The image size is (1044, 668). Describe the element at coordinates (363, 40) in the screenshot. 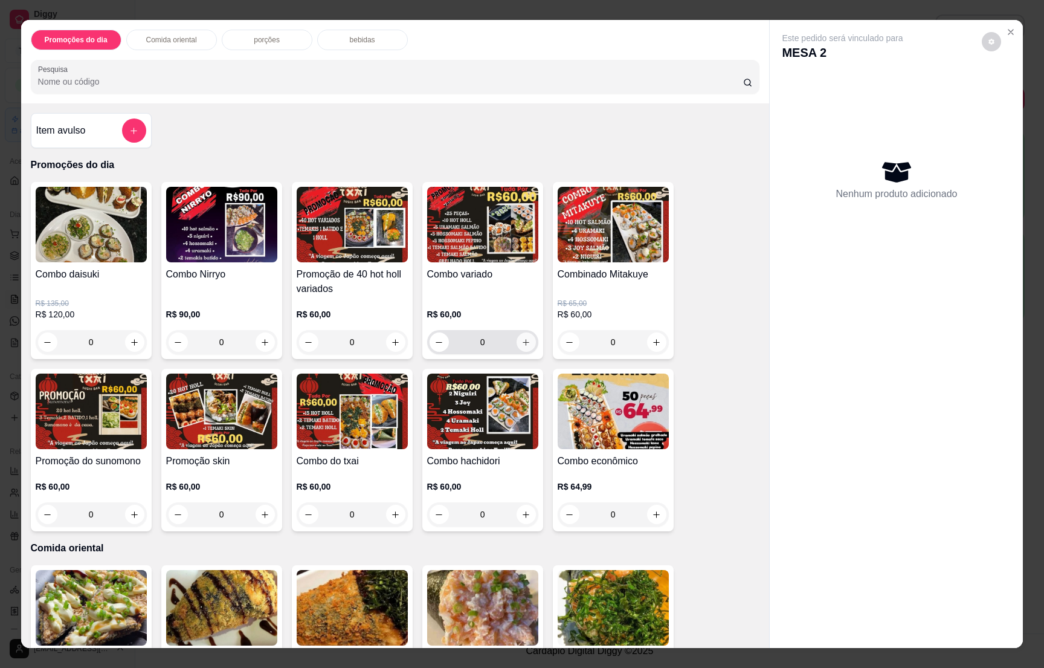

I see `p: bebidas` at that location.